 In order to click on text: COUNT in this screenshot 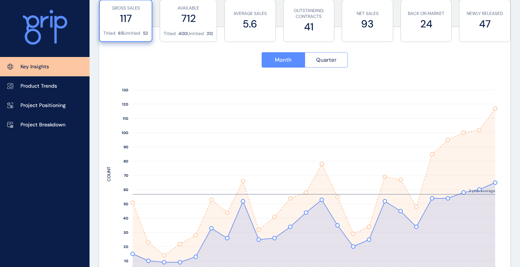, I will do `click(109, 174)`.